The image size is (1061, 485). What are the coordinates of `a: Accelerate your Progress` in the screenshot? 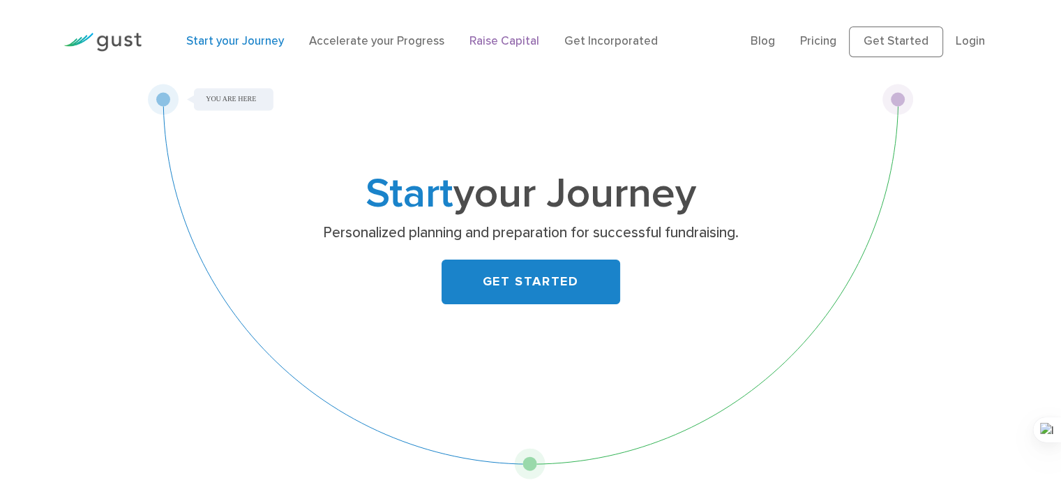 It's located at (377, 41).